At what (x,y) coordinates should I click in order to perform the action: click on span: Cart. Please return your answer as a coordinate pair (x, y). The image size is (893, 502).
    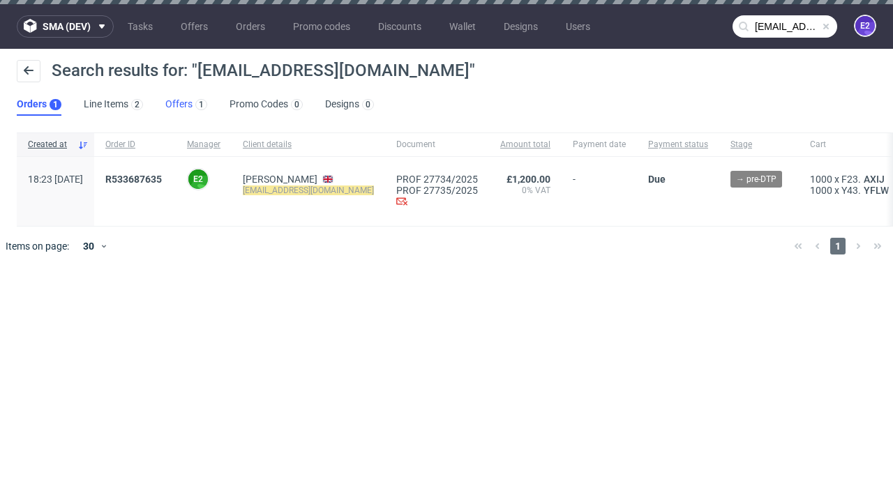
    Looking at the image, I should click on (851, 144).